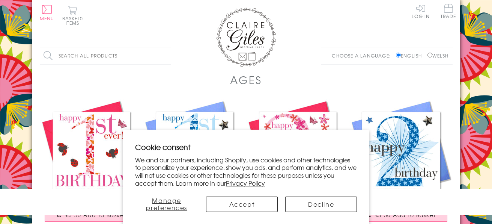 This screenshot has height=224, width=492. I want to click on button: Decline, so click(321, 204).